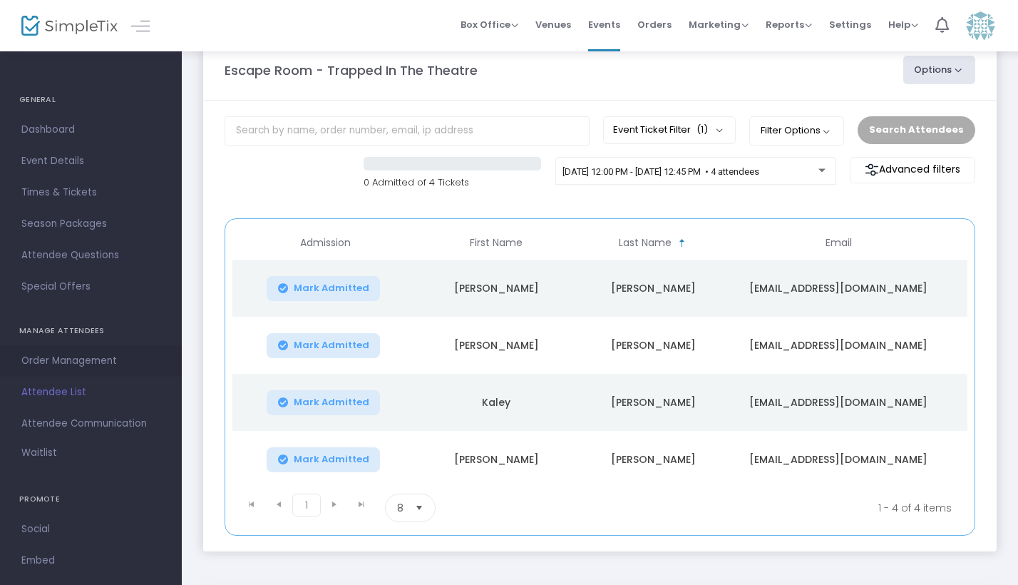 This screenshot has width=1018, height=585. Describe the element at coordinates (496, 242) in the screenshot. I see `span: First Name` at that location.